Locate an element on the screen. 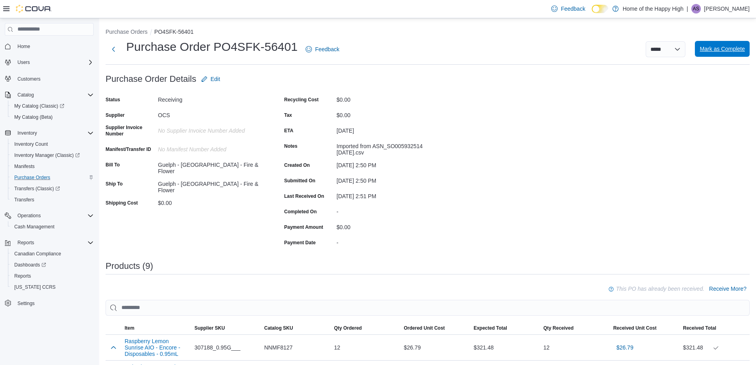 The width and height of the screenshot is (756, 365). h3: Purchase Order Details is located at coordinates (151, 79).